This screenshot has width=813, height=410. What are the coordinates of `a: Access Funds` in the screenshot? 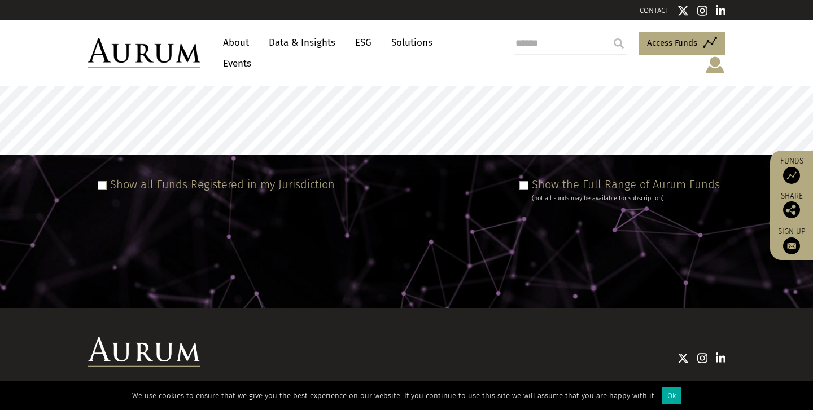 It's located at (682, 43).